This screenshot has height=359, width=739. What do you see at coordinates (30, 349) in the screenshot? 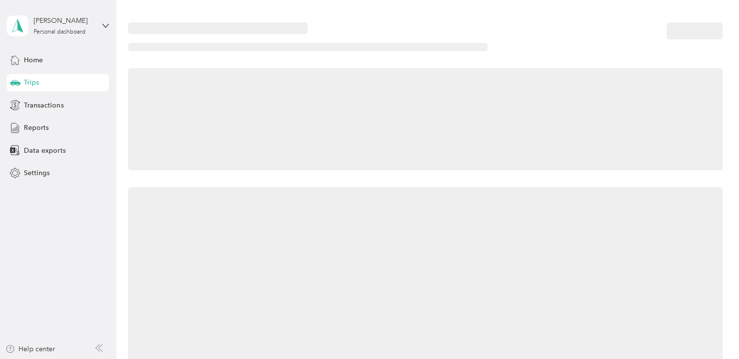
I see `button: Help center` at bounding box center [30, 349].